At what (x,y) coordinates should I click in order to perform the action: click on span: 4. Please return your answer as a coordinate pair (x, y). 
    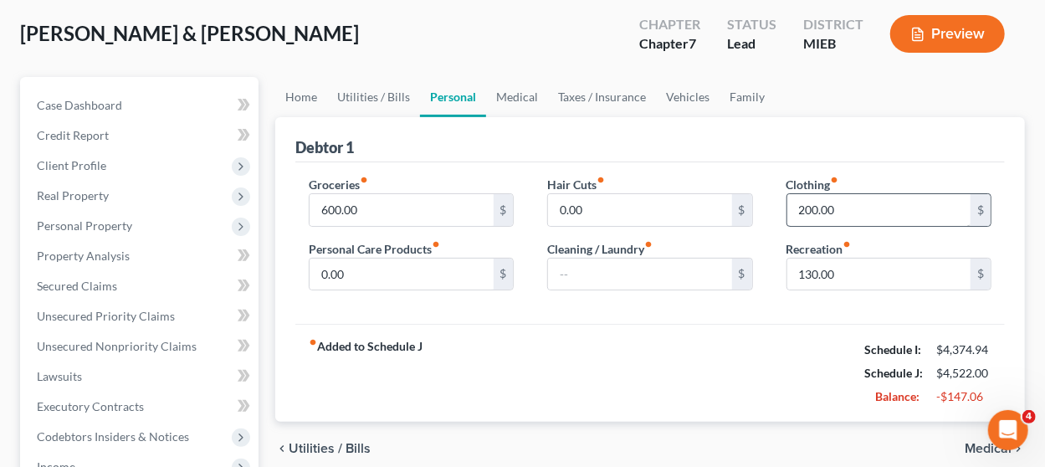
    Looking at the image, I should click on (1029, 417).